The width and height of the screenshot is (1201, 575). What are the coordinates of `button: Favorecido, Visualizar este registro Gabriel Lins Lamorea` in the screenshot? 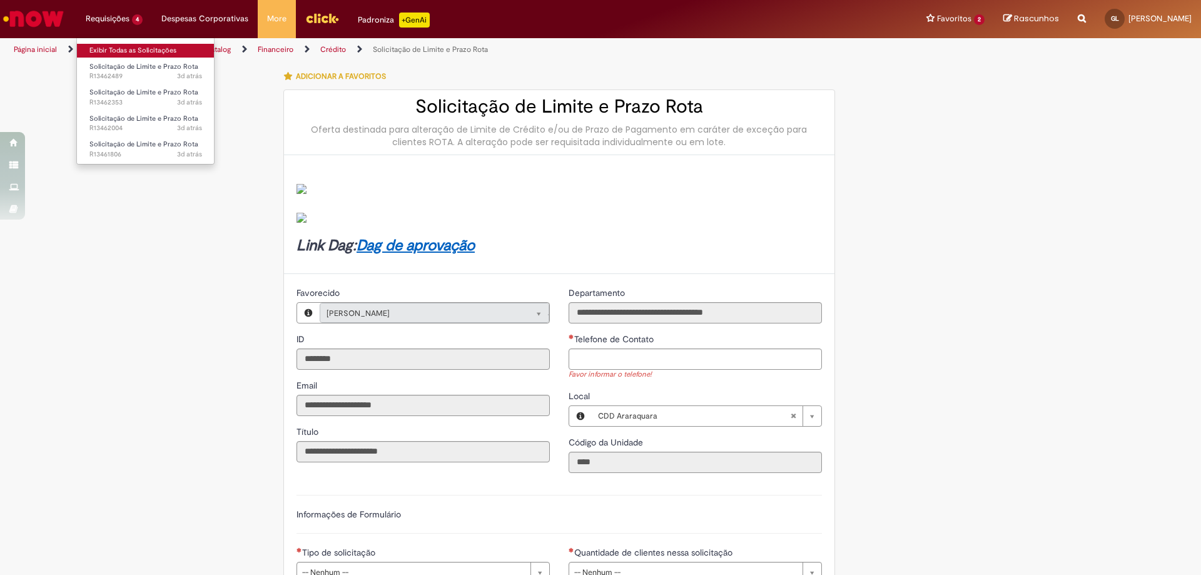 It's located at (308, 313).